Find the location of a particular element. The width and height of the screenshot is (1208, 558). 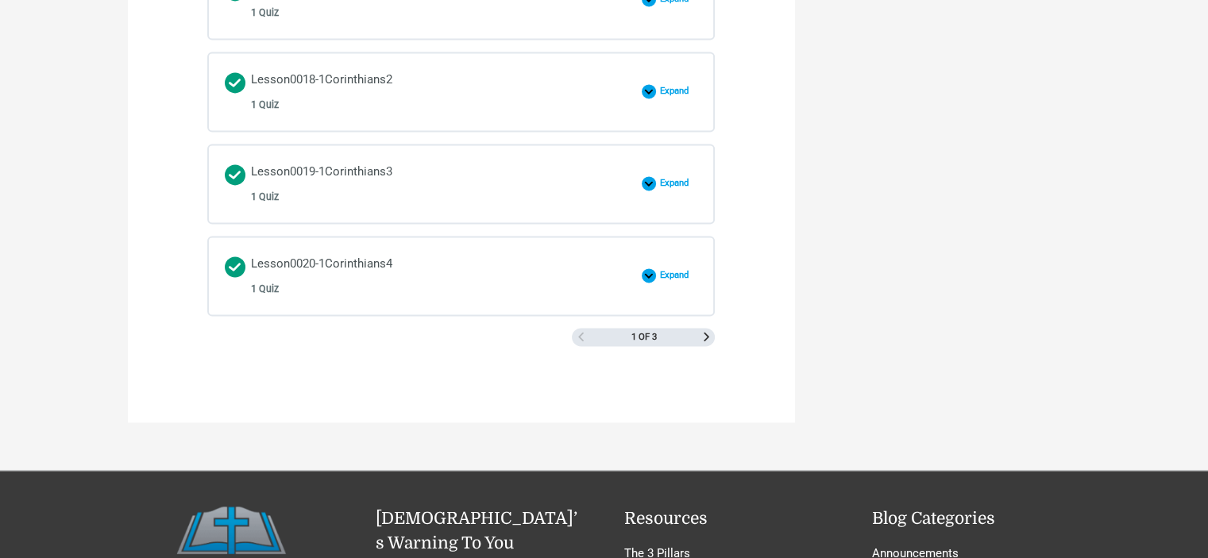

a: Completed Lesson0019-1Corinthians3 1 Quiz is located at coordinates (429, 183).